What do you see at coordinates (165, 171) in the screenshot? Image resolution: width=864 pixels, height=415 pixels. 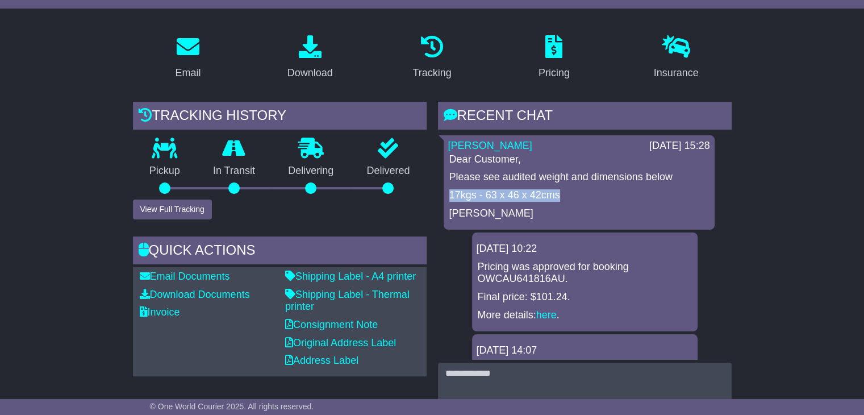 I see `p: Pickup` at bounding box center [165, 171].